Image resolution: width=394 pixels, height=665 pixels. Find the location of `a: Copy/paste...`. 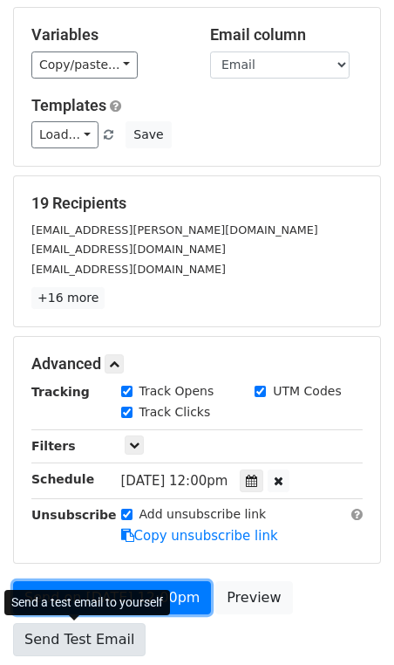

a: Copy/paste... is located at coordinates (85, 65).